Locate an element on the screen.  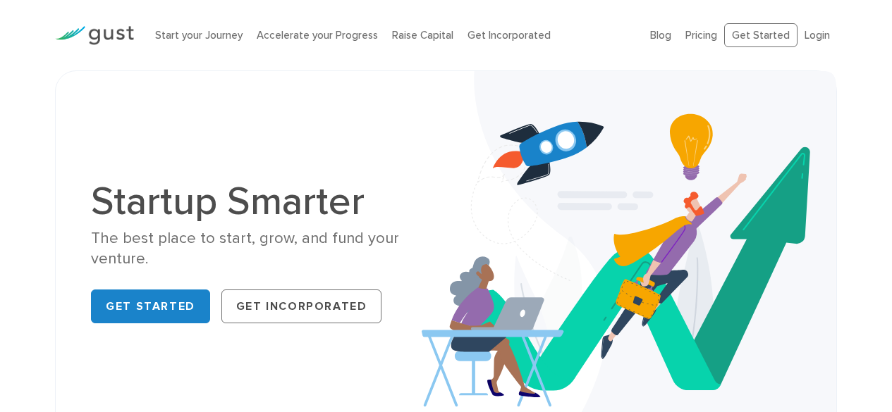
div: The best place to start, grow, and fund your venture. is located at coordinates (263, 249).